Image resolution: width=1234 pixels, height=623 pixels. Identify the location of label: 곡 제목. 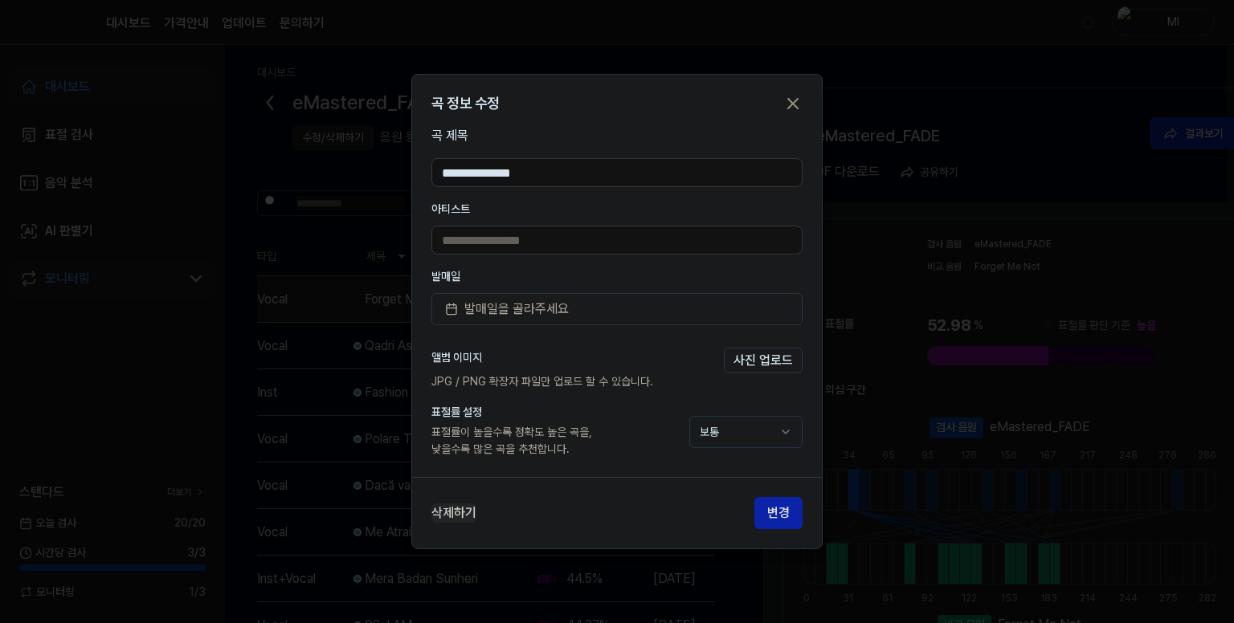
(617, 136).